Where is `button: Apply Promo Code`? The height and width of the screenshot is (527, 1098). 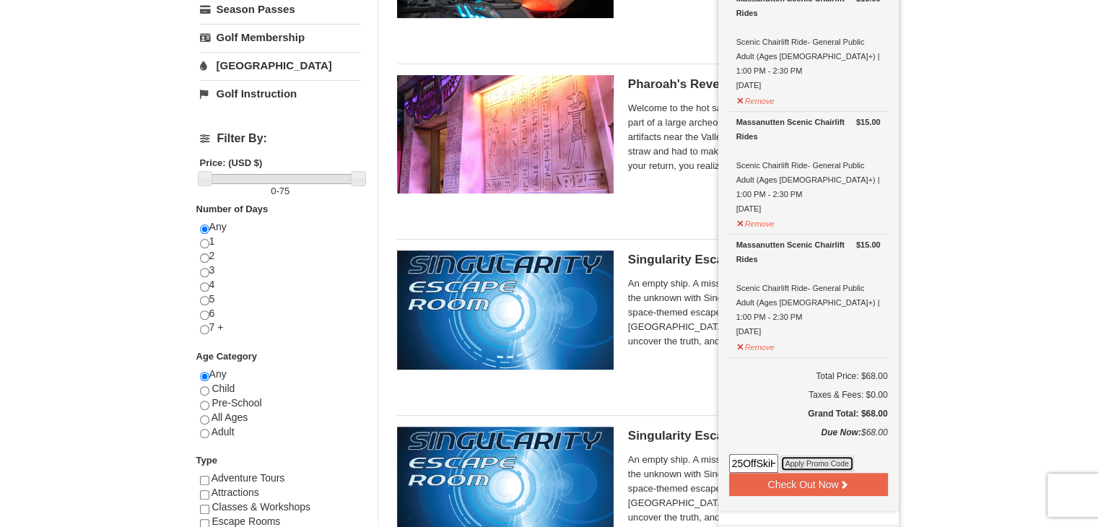 button: Apply Promo Code is located at coordinates (817, 463).